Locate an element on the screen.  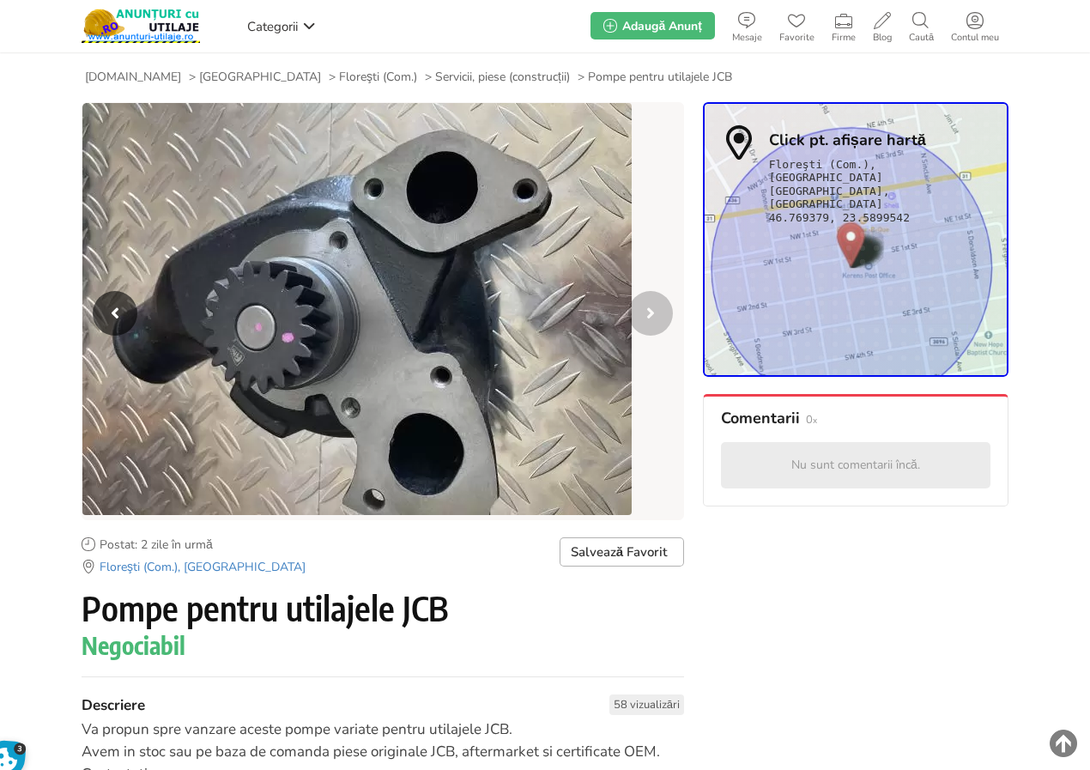
div: Next slide is located at coordinates (650, 313).